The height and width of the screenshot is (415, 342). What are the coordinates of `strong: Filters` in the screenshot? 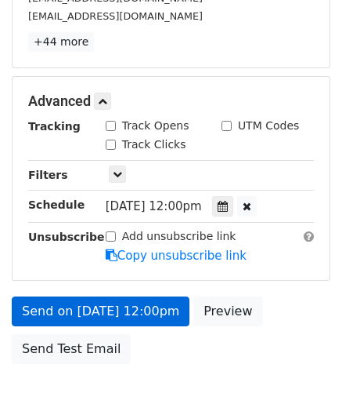 It's located at (48, 175).